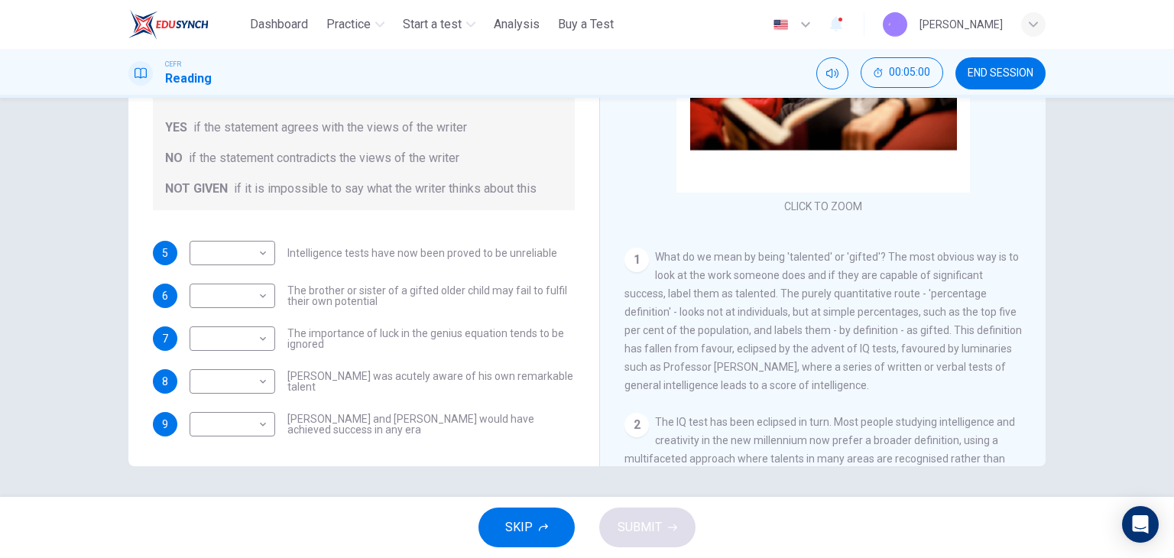 Image resolution: width=1174 pixels, height=558 pixels. Describe the element at coordinates (823, 321) in the screenshot. I see `span: What do we mean by being 'talented' or 'gifted'? The most obvious way is to look at the work some...` at that location.